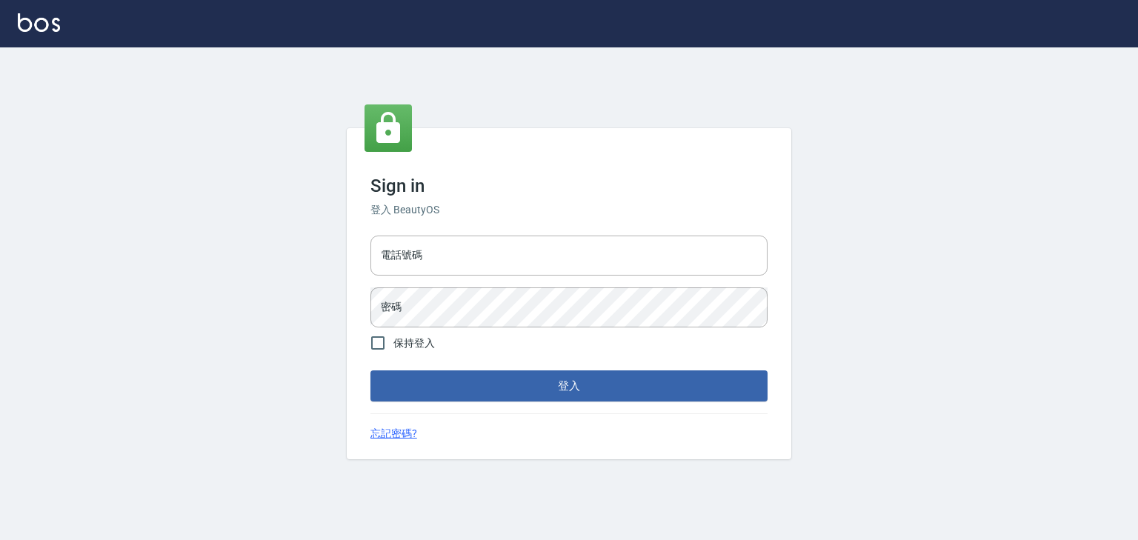  What do you see at coordinates (569, 186) in the screenshot?
I see `h3: Sign in` at bounding box center [569, 186].